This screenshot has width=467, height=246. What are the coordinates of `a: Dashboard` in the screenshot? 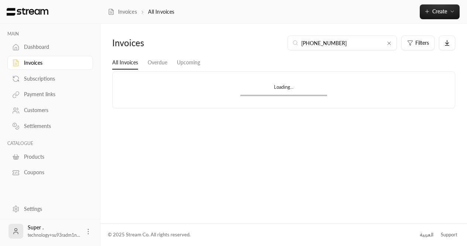 It's located at (50, 47).